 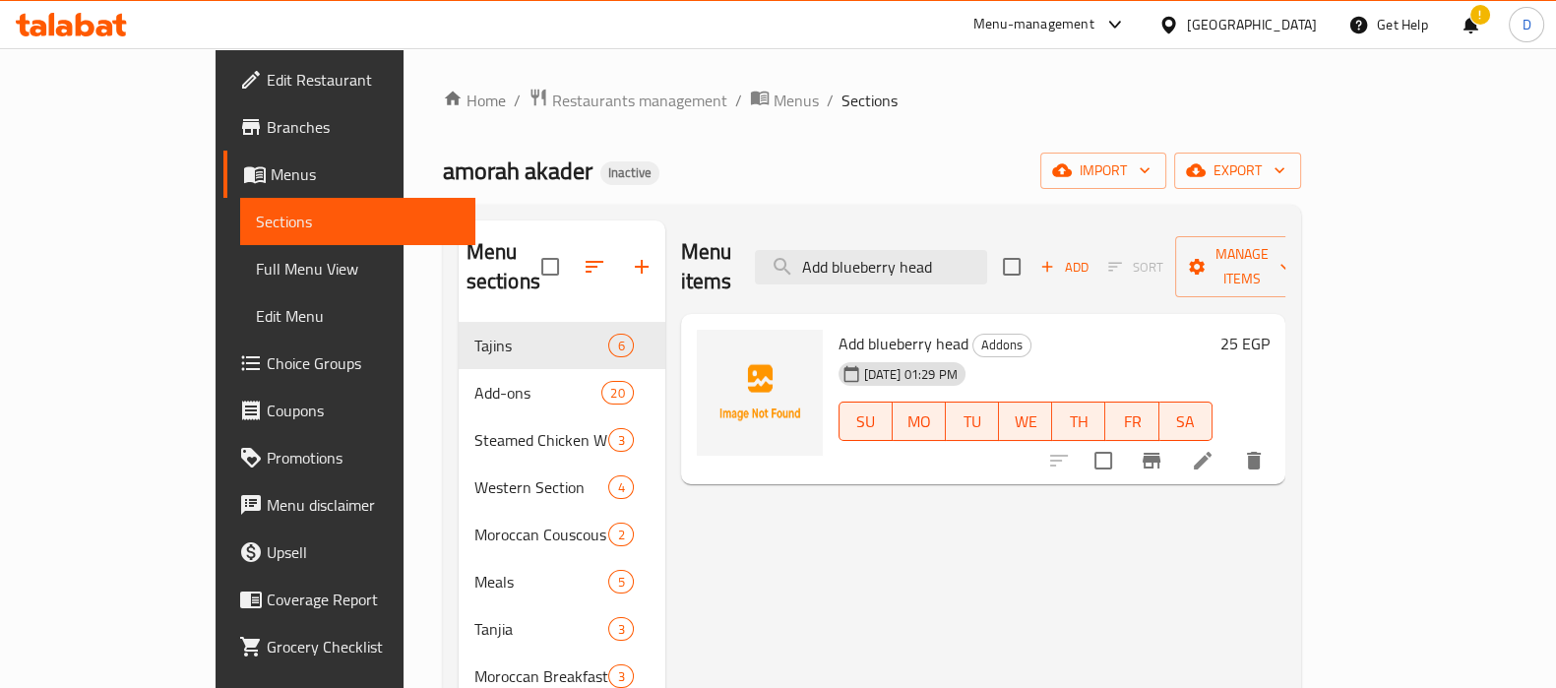 What do you see at coordinates (760, 393) in the screenshot?
I see `img: Add blueberry head` at bounding box center [760, 393].